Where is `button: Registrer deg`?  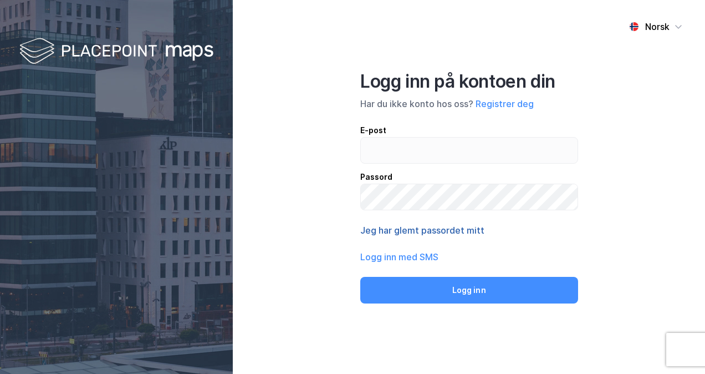 button: Registrer deg is located at coordinates (505, 104).